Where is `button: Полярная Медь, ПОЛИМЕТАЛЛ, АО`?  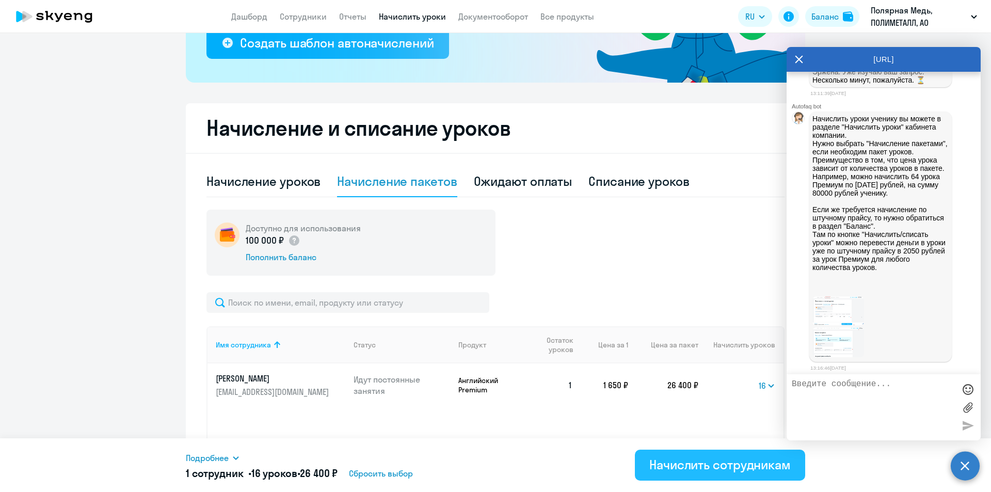 button: Полярная Медь, ПОЛИМЕТАЛЛ, АО is located at coordinates (924, 17).